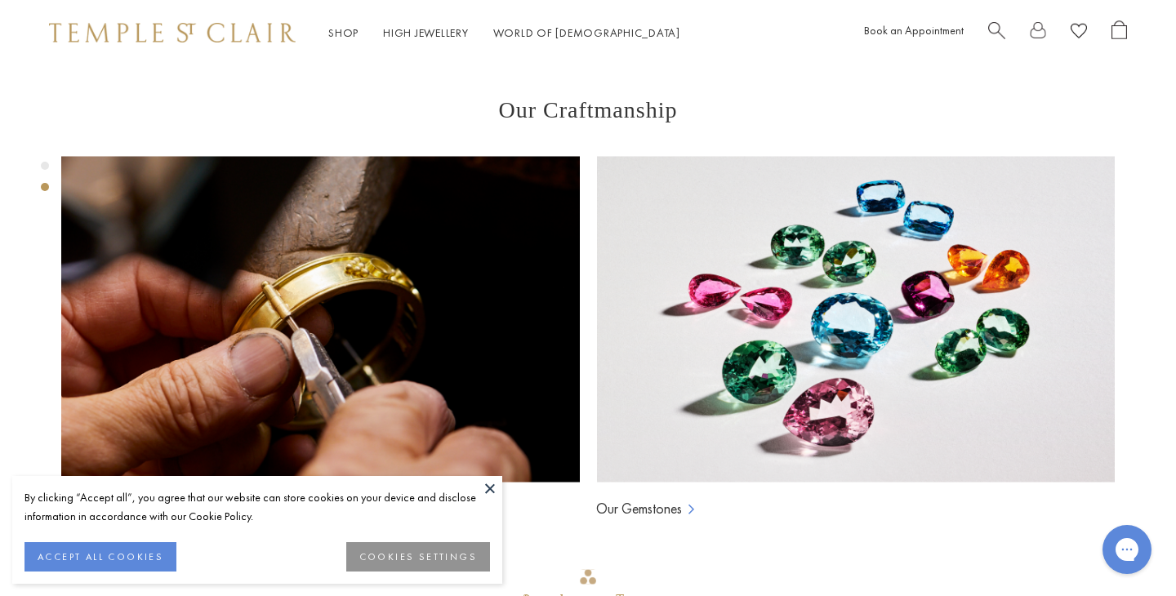 Image resolution: width=1176 pixels, height=596 pixels. I want to click on a: Our Gemstones, so click(639, 509).